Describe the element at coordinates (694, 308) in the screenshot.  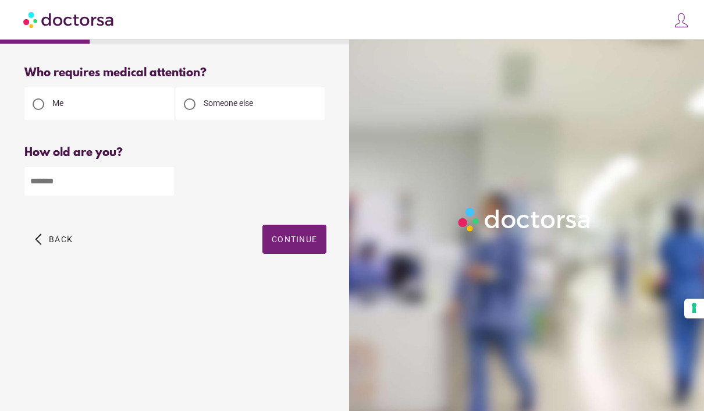
I see `button: Your consent preferences for tracking technologies` at that location.